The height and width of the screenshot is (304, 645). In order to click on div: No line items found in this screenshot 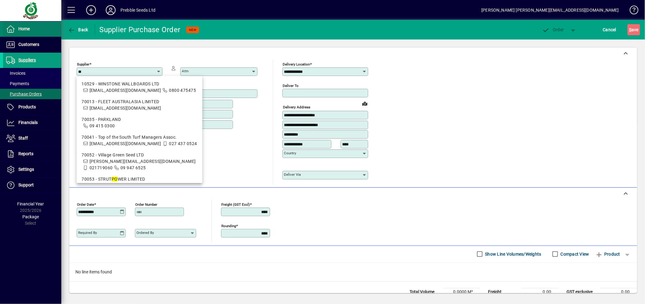, I will do `click(353, 272)`.